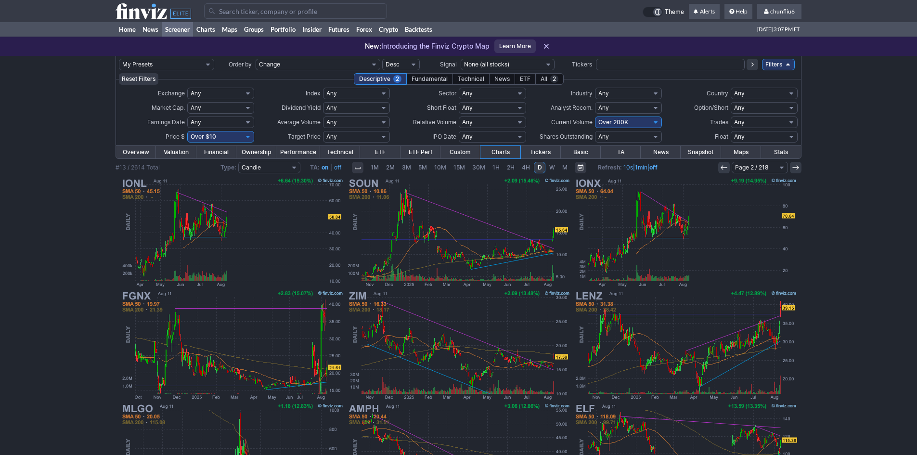  What do you see at coordinates (582, 64) in the screenshot?
I see `span: Tickers` at bounding box center [582, 64].